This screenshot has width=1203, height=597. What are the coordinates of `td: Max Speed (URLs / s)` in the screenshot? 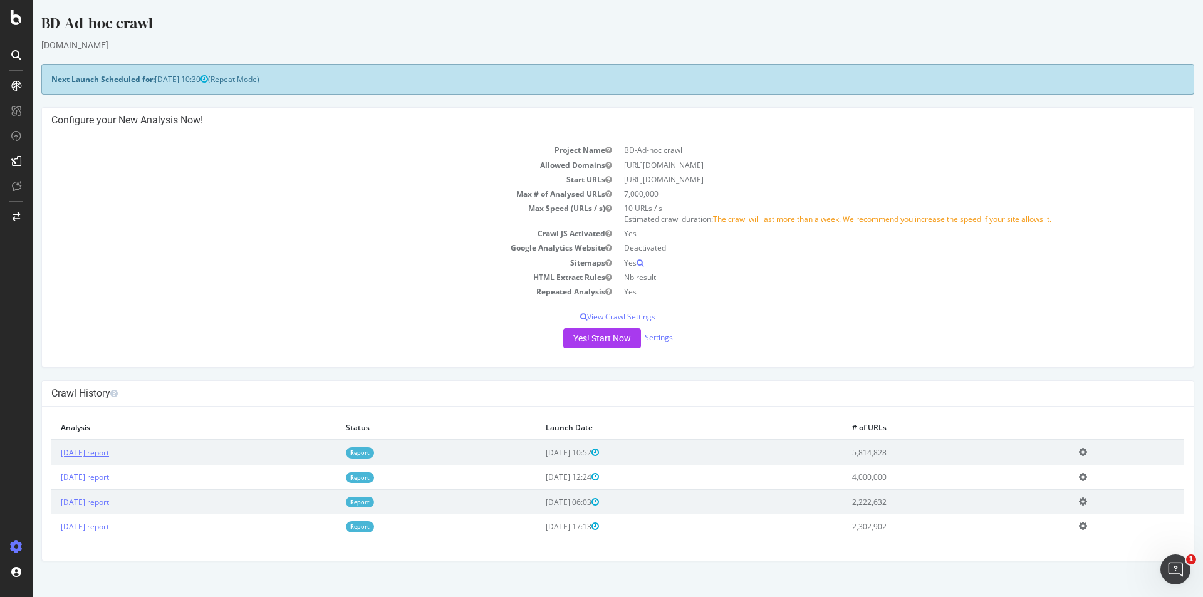 It's located at (302, 214).